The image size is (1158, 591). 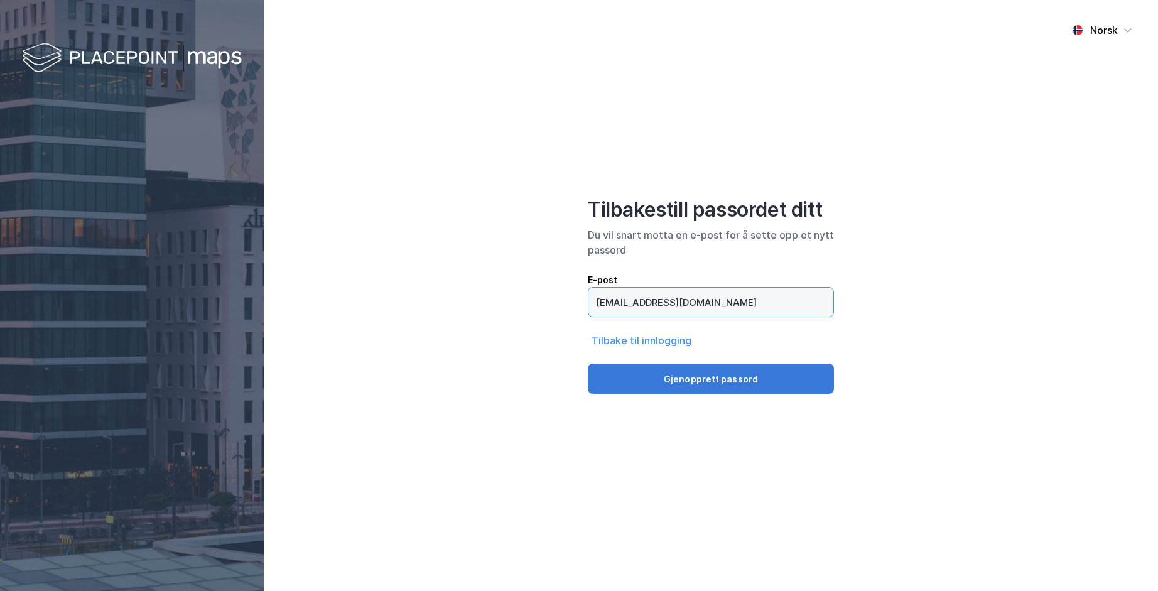 I want to click on div: Norsk, so click(x=1104, y=30).